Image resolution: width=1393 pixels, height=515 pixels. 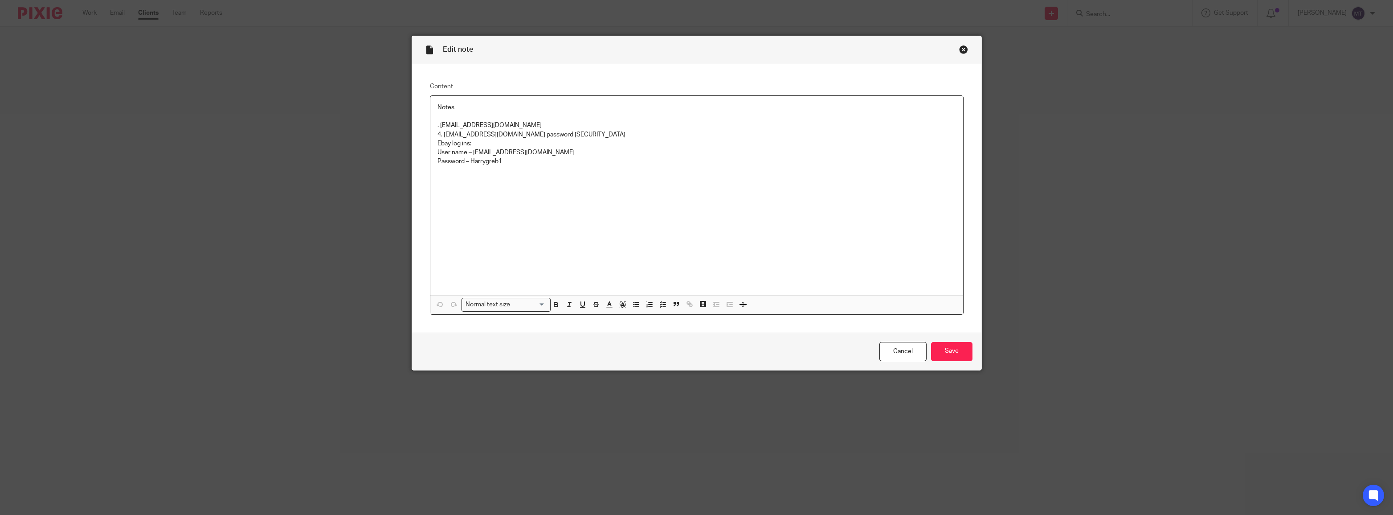 What do you see at coordinates (506, 304) in the screenshot?
I see `div: Search for option` at bounding box center [506, 304].